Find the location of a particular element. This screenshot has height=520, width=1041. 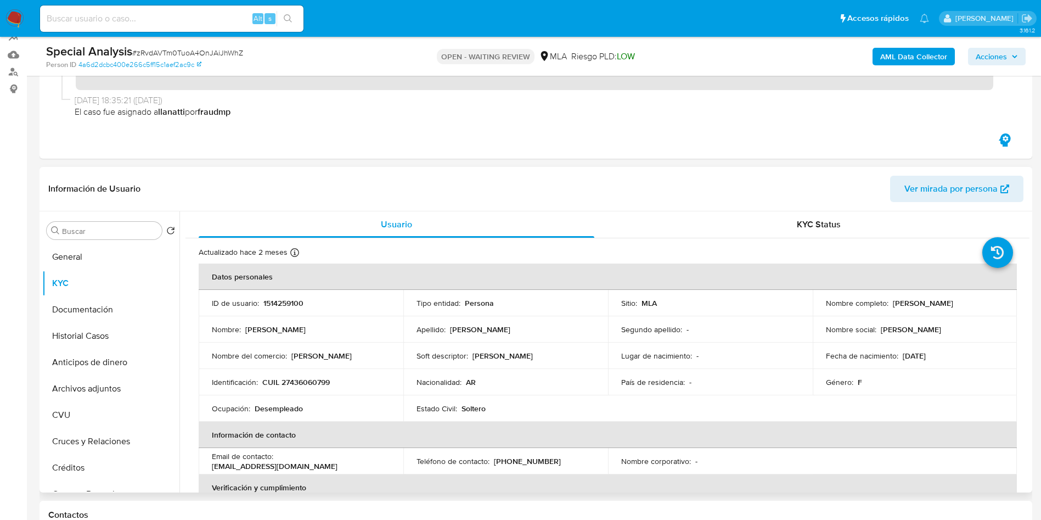

b: Person ID is located at coordinates (61, 65).